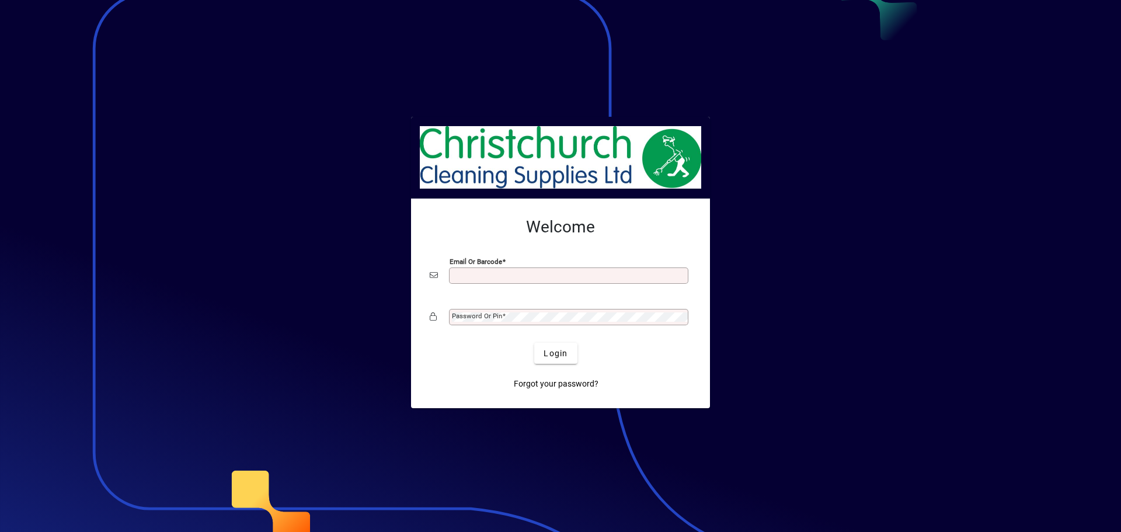 The height and width of the screenshot is (532, 1121). Describe the element at coordinates (477, 316) in the screenshot. I see `mat-label: Password or Pin` at that location.